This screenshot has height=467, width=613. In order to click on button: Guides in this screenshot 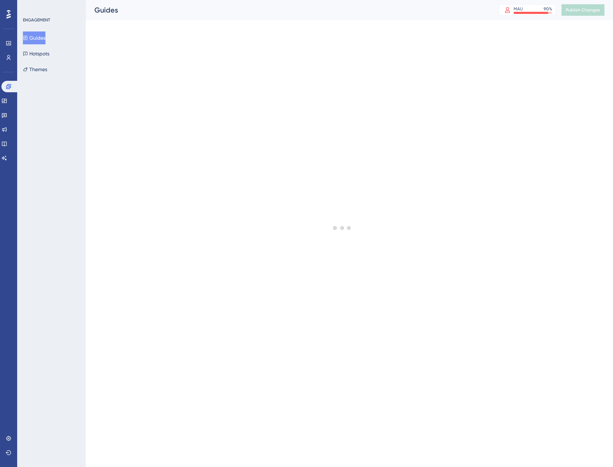, I will do `click(34, 38)`.